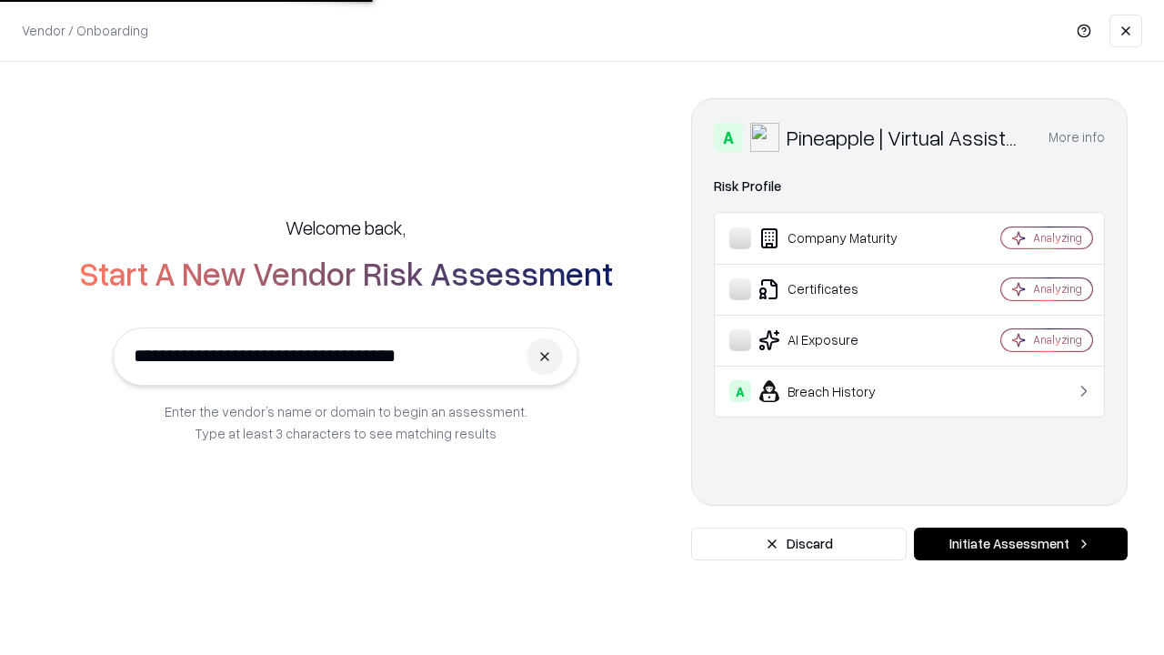 Image resolution: width=1164 pixels, height=655 pixels. Describe the element at coordinates (838, 238) in the screenshot. I see `div: Company Maturity` at that location.